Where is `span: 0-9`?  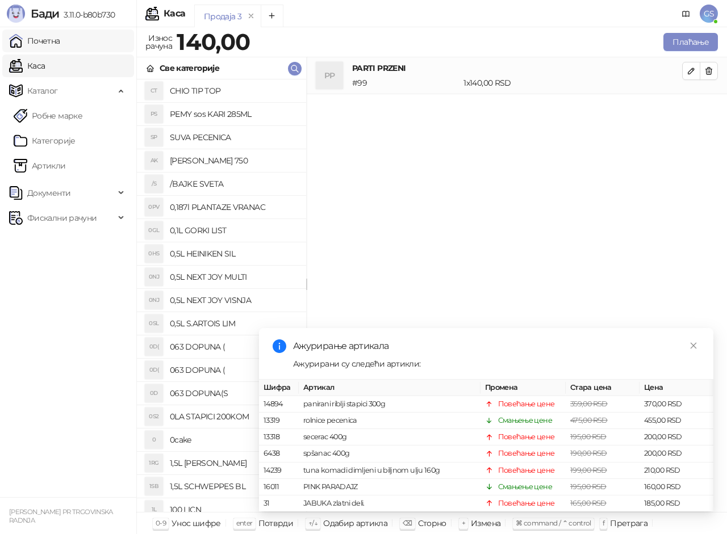
span: 0-9 is located at coordinates (161, 523).